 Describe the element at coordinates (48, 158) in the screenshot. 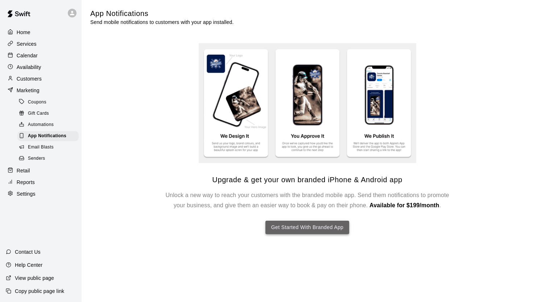

I see `div: Senders` at that location.